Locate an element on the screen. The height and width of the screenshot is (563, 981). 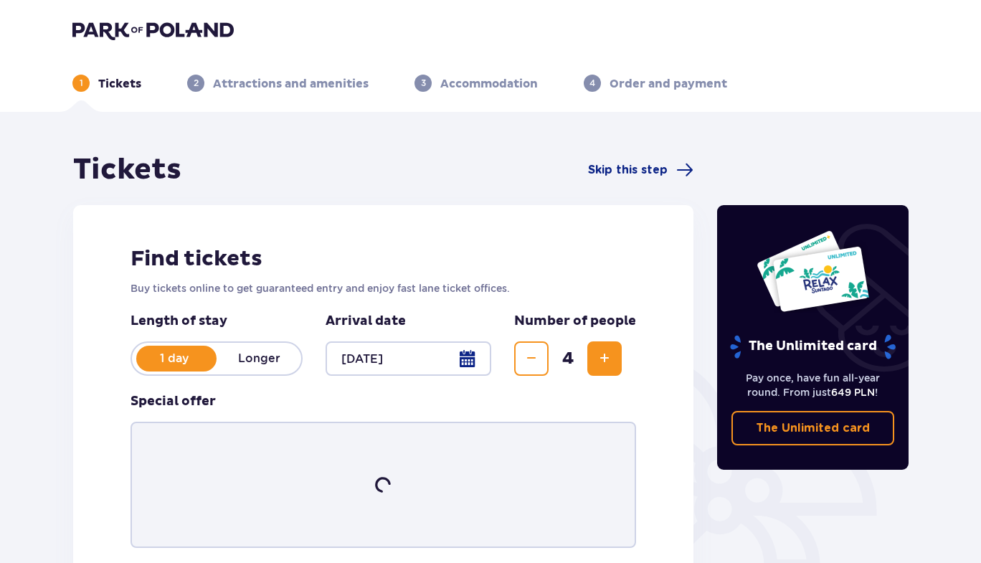
p: Order and payment is located at coordinates (668, 84).